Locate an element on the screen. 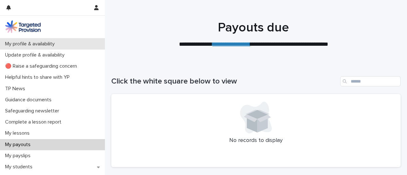 The width and height of the screenshot is (407, 175). p: My students is located at coordinates (20, 167).